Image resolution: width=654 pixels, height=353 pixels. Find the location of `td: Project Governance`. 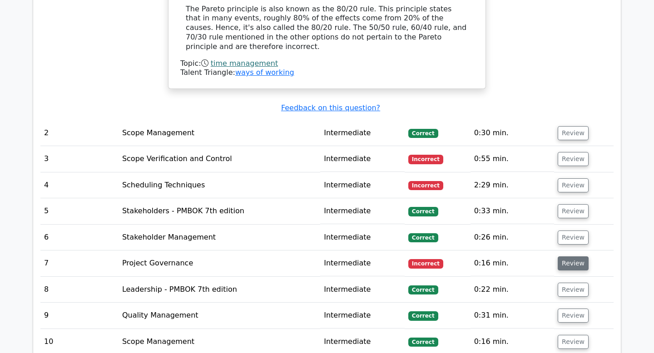

td: Project Governance is located at coordinates (219, 263).